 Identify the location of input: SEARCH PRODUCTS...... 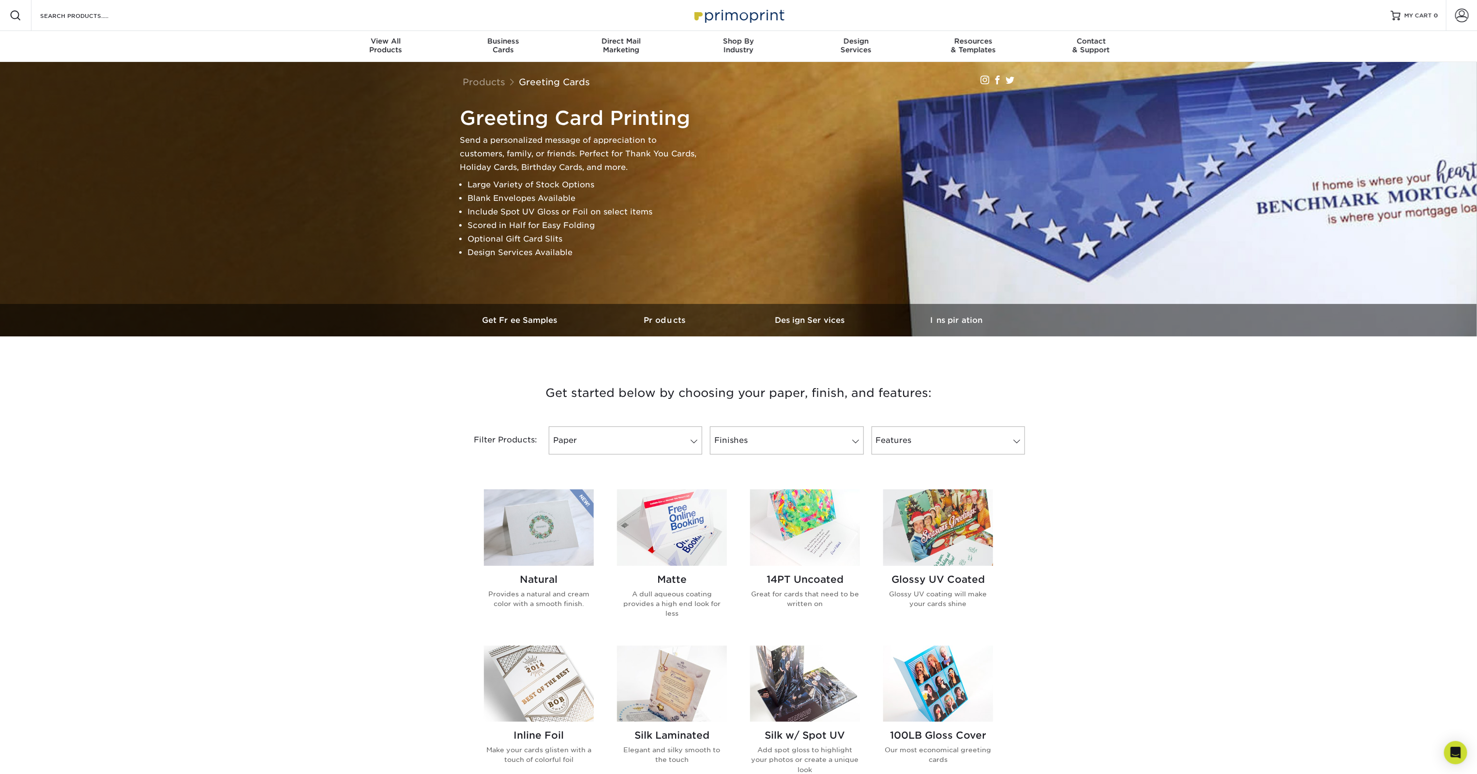
(86, 15).